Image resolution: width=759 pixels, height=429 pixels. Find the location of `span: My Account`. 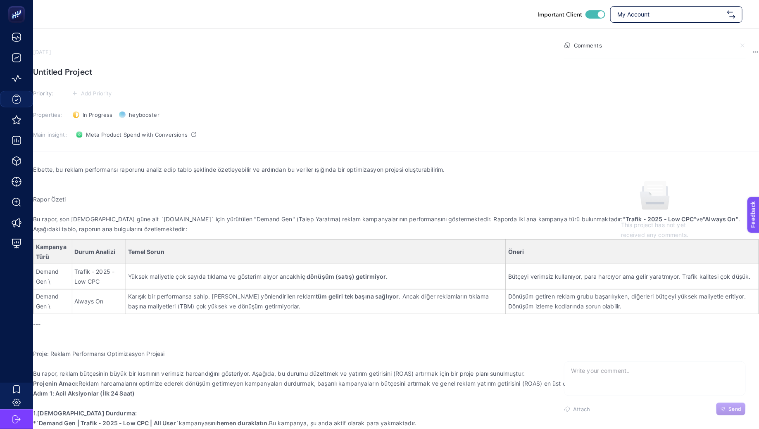

span: My Account is located at coordinates (671, 14).